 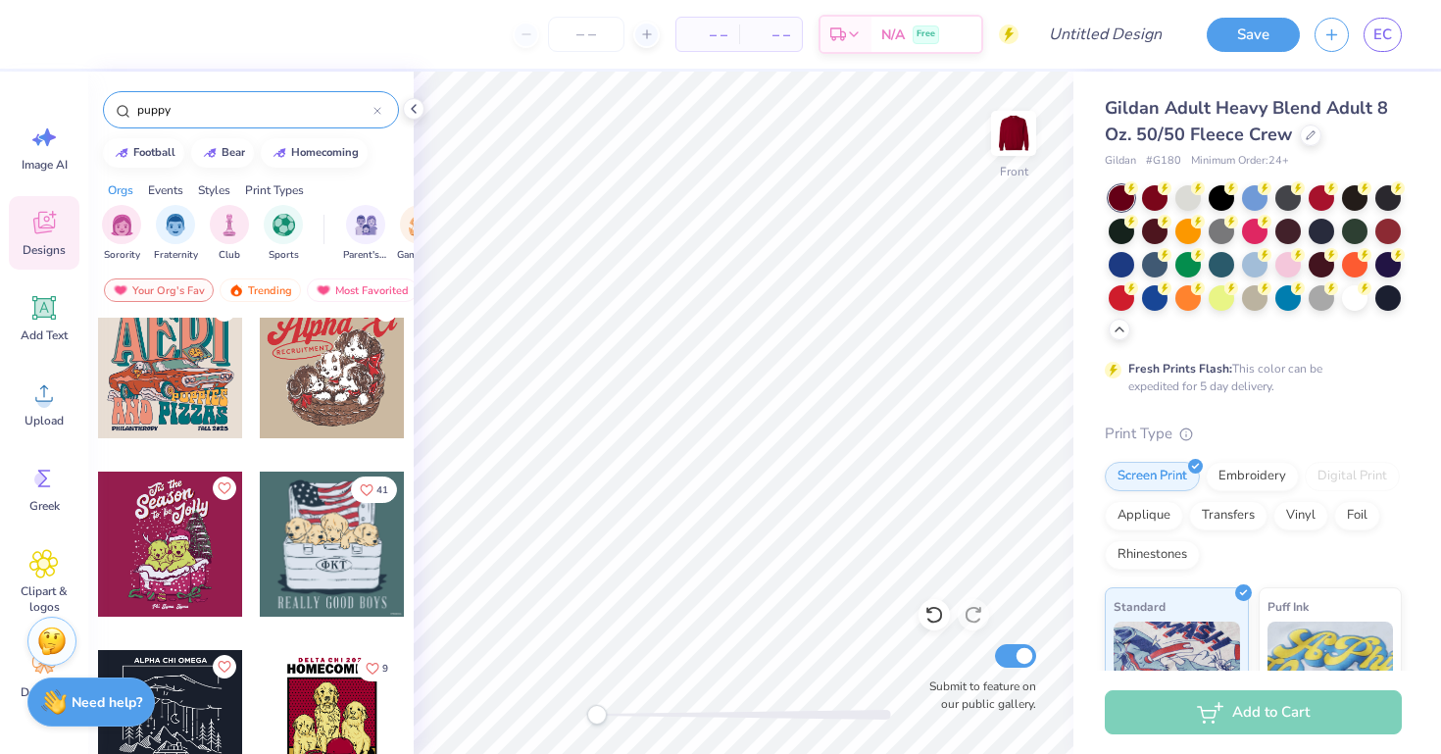 I want to click on span: Fraternity, so click(x=175, y=255).